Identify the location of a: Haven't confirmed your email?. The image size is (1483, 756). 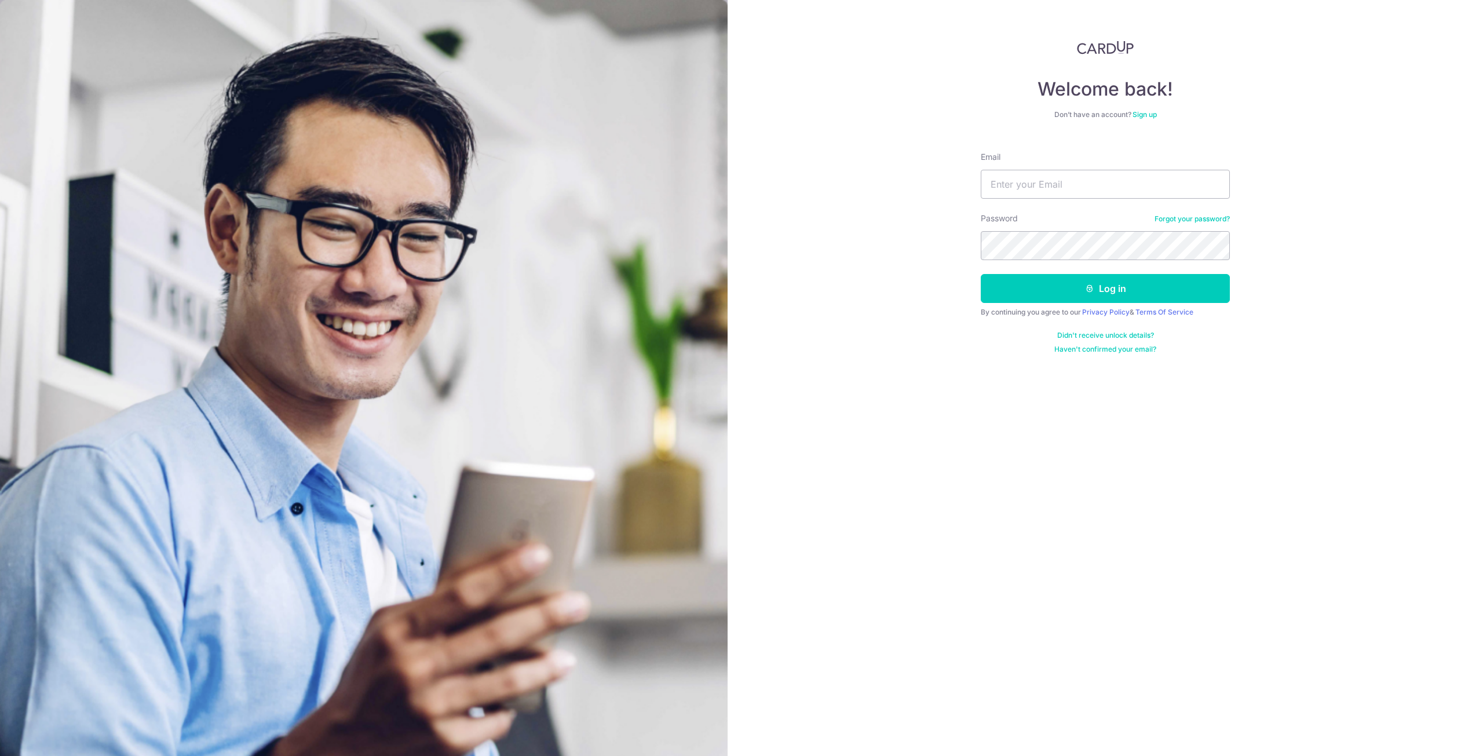
(1105, 349).